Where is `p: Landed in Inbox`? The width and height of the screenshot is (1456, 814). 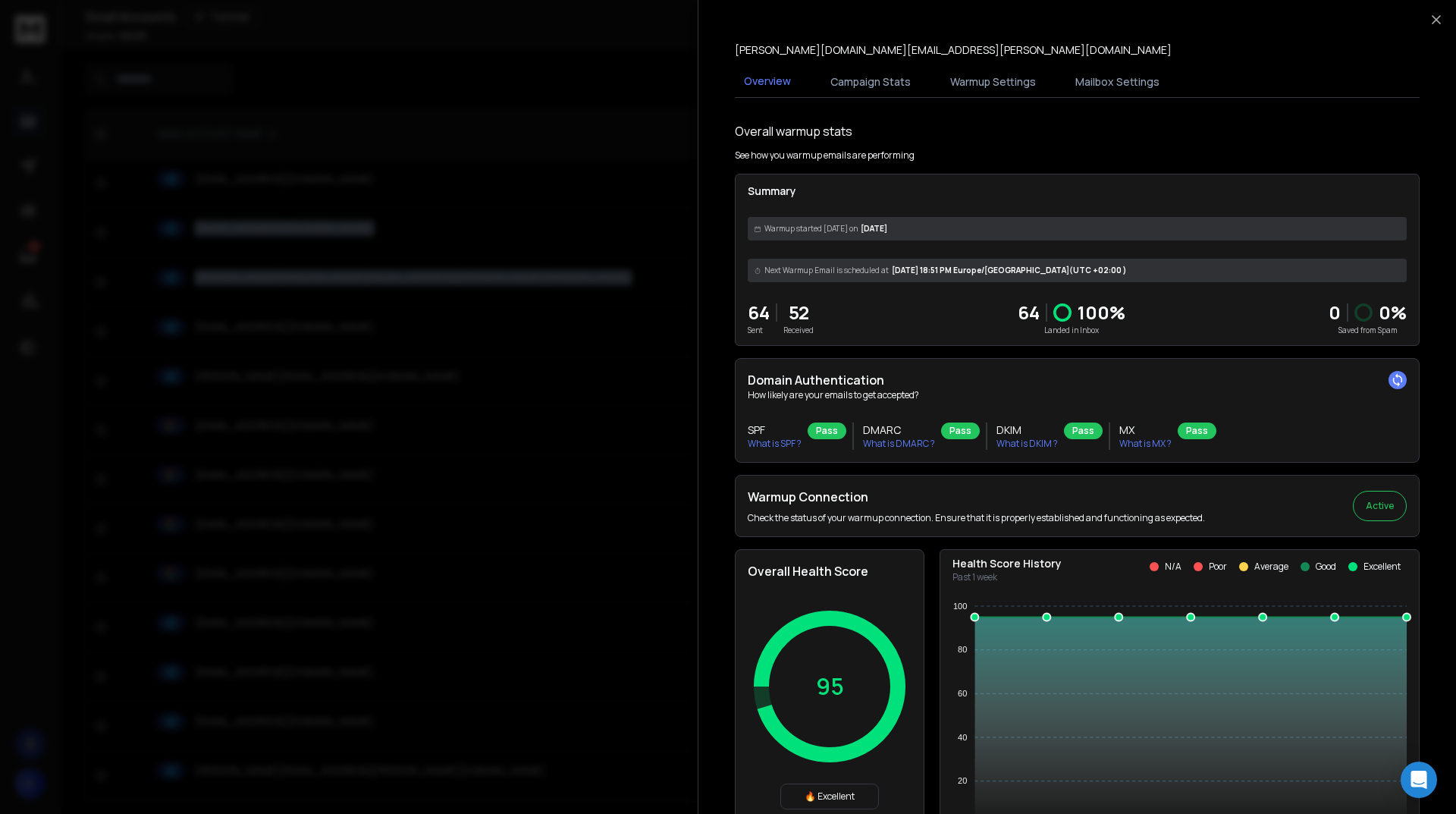
p: Landed in Inbox is located at coordinates (1072, 330).